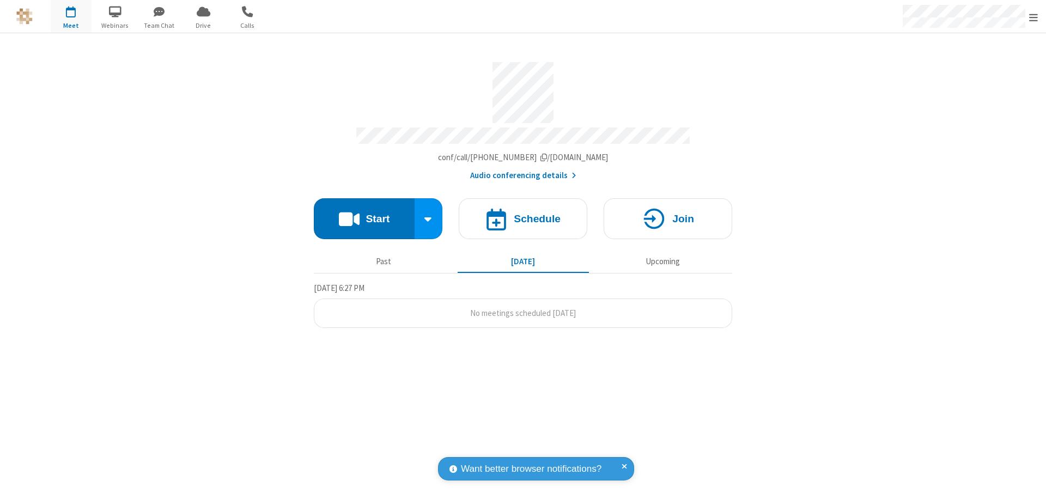  What do you see at coordinates (159, 26) in the screenshot?
I see `span: Team Chat` at bounding box center [159, 26].